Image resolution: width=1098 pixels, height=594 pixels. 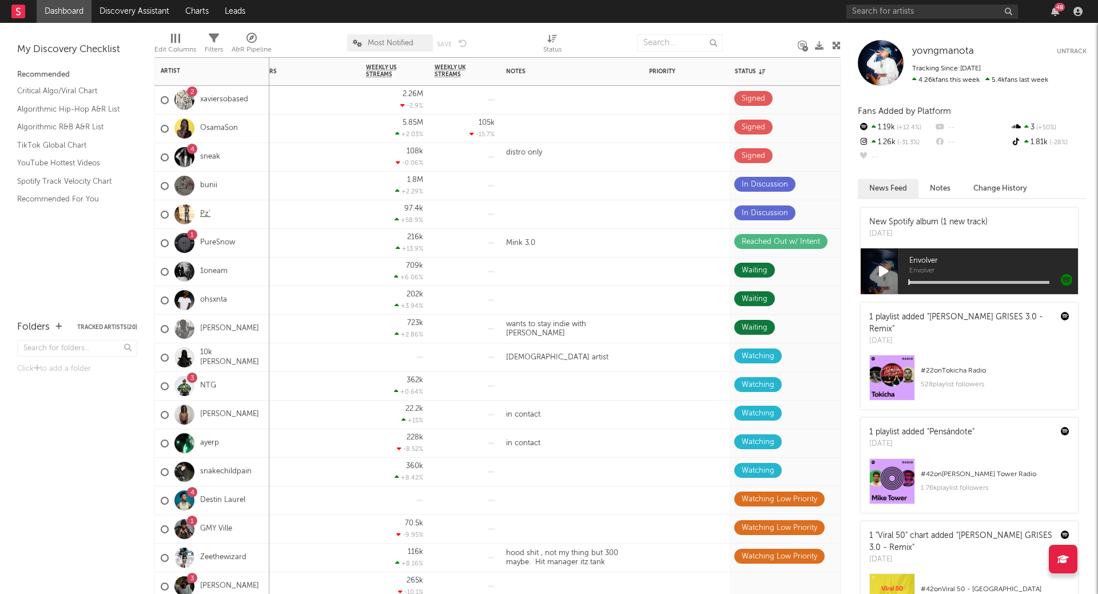 I want to click on a: ohsxnta, so click(x=213, y=300).